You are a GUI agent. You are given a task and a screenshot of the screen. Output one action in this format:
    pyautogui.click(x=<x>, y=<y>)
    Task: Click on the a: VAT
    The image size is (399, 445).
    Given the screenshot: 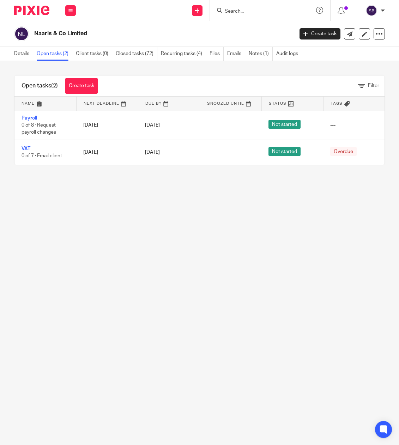 What is the action you would take?
    pyautogui.click(x=26, y=149)
    